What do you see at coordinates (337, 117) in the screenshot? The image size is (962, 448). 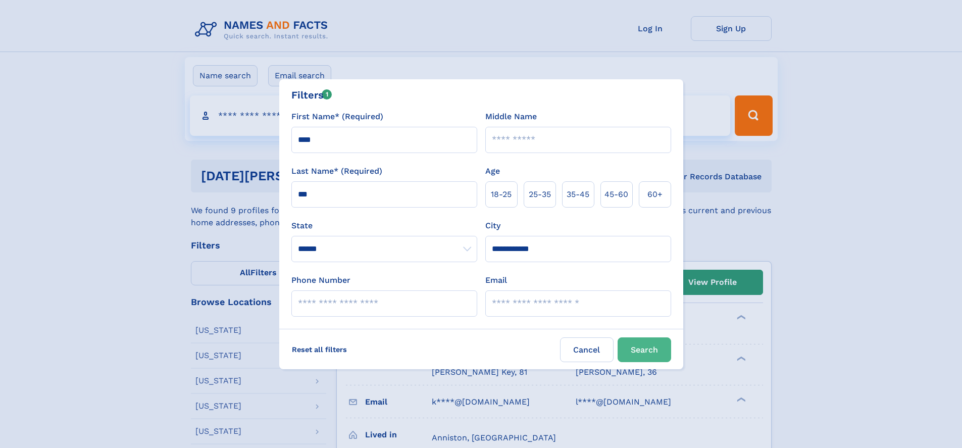 I see `label: First Name* (Required)` at bounding box center [337, 117].